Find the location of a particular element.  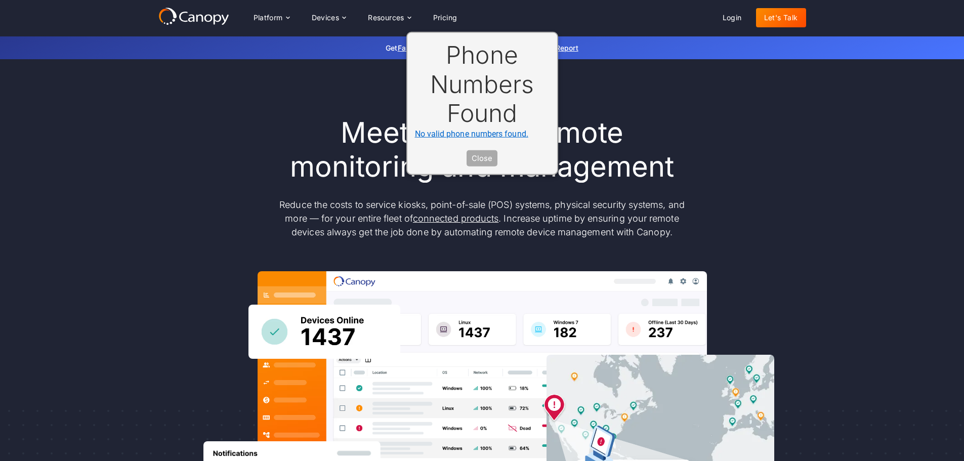

h1: Meet modern remote monitoring and management is located at coordinates (482, 150).